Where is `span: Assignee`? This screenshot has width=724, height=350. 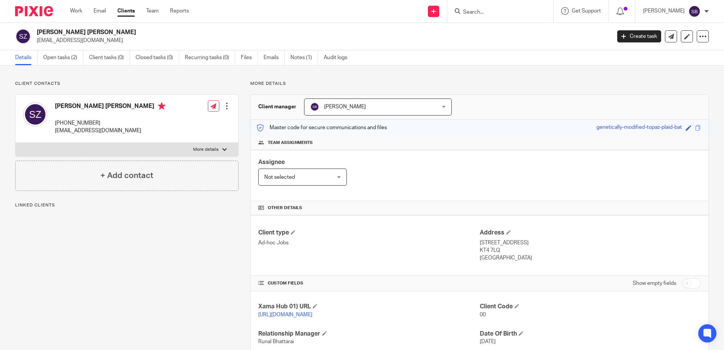 span: Assignee is located at coordinates (271, 162).